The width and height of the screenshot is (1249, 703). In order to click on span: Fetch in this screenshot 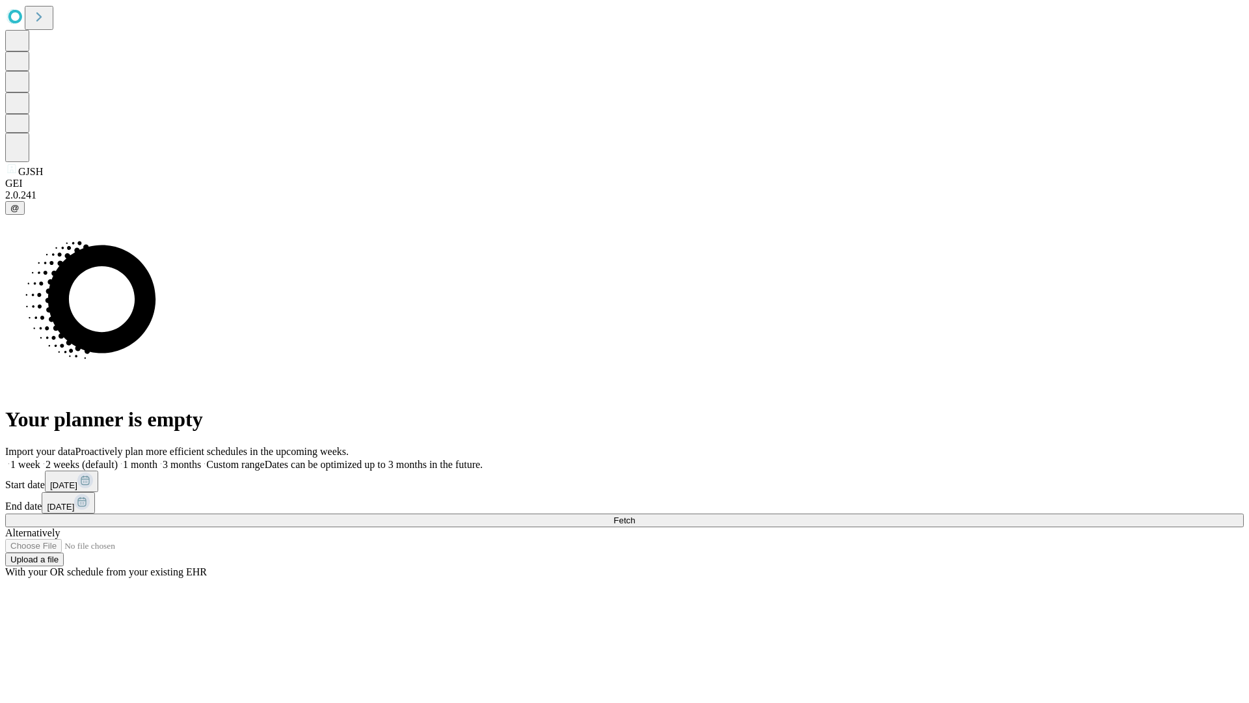, I will do `click(624, 520)`.